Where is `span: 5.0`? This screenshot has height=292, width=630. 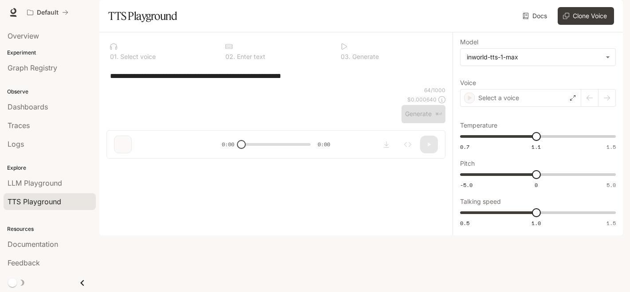
span: 5.0 is located at coordinates (611, 185).